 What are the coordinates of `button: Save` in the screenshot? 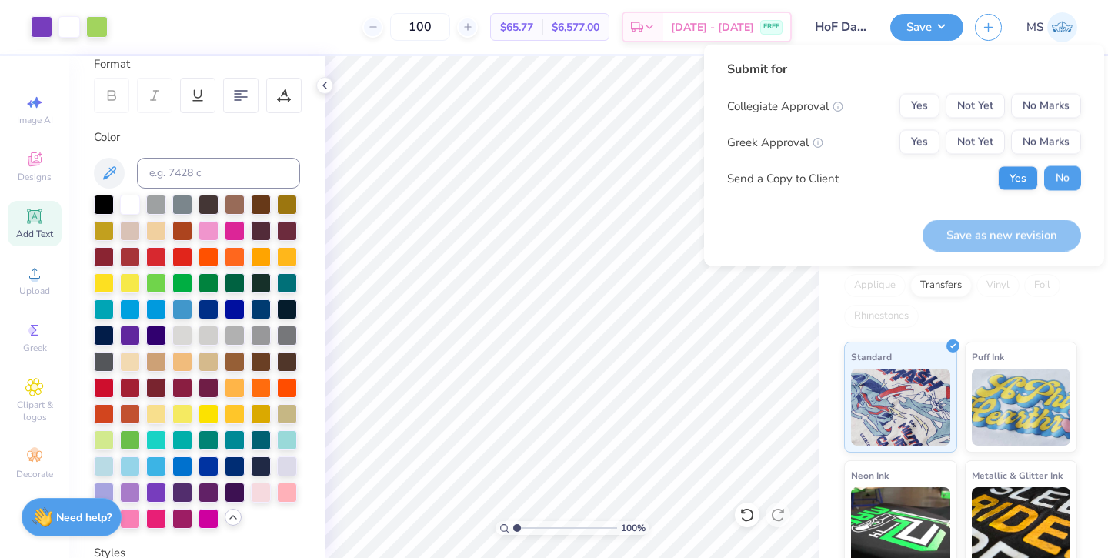 It's located at (926, 27).